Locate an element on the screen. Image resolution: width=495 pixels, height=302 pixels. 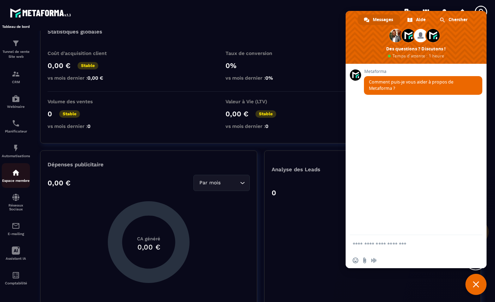
p: Planificateur is located at coordinates (16, 131).